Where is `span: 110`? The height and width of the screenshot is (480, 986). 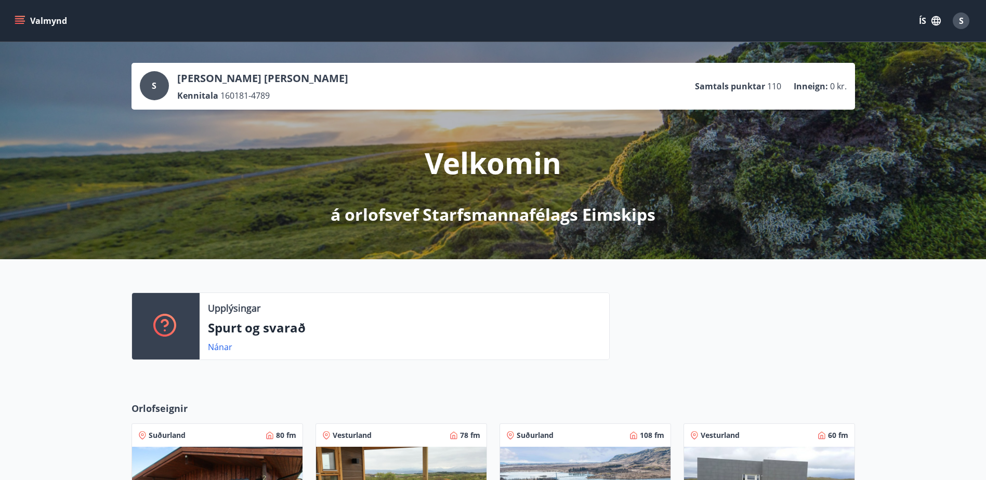
span: 110 is located at coordinates (774, 86).